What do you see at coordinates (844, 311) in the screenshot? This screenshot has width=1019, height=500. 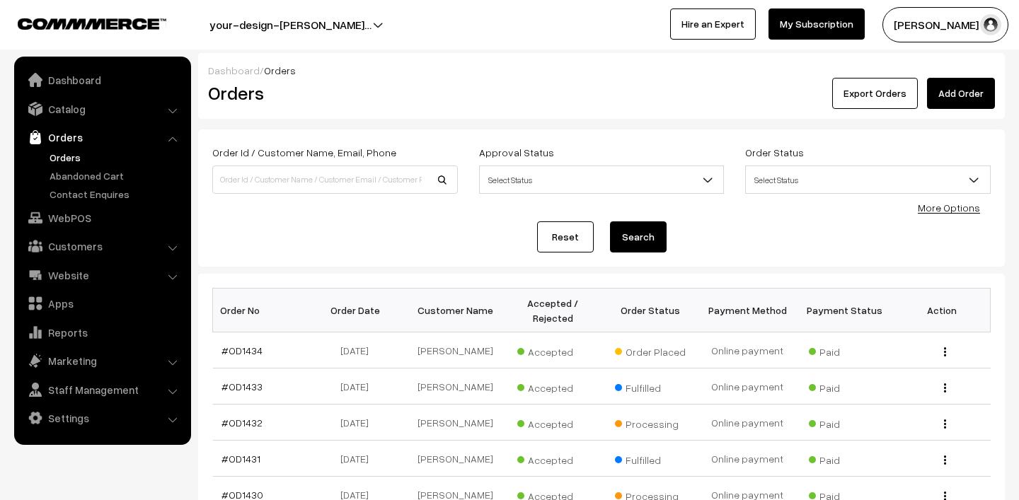 I see `th: Payment Status` at bounding box center [844, 311].